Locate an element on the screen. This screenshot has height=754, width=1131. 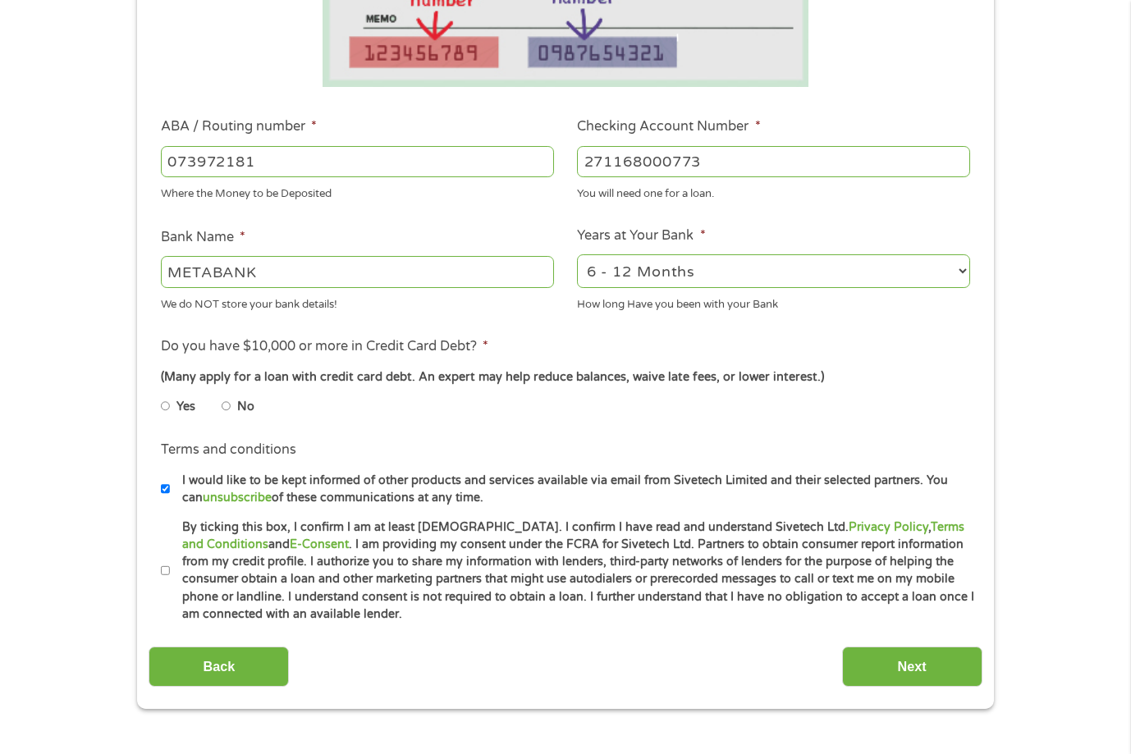
div: We do NOT store your bank details! is located at coordinates (357, 301).